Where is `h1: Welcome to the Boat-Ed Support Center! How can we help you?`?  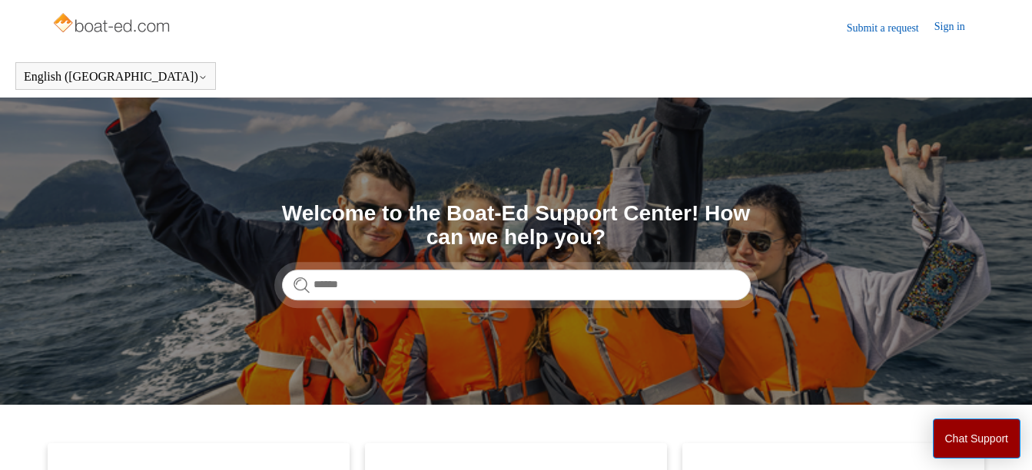 h1: Welcome to the Boat-Ed Support Center! How can we help you? is located at coordinates (516, 226).